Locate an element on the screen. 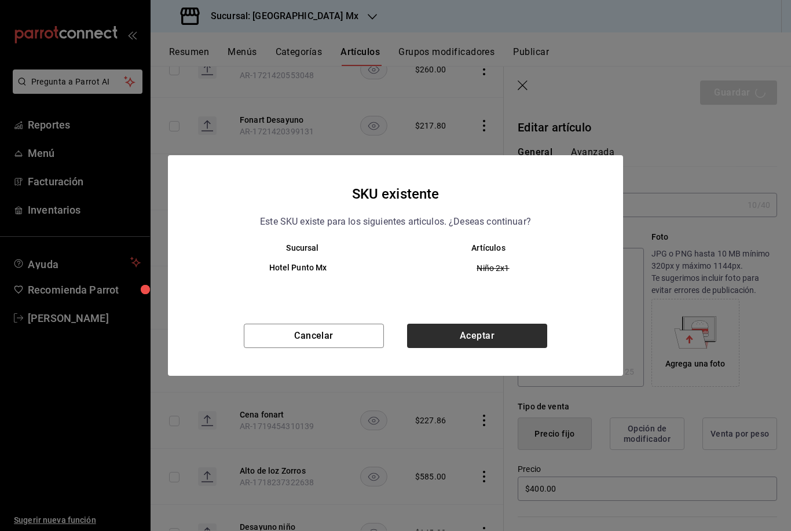  p: Este SKU existe para los siguientes articulos. ¿Deseas continuar? is located at coordinates (395, 222).